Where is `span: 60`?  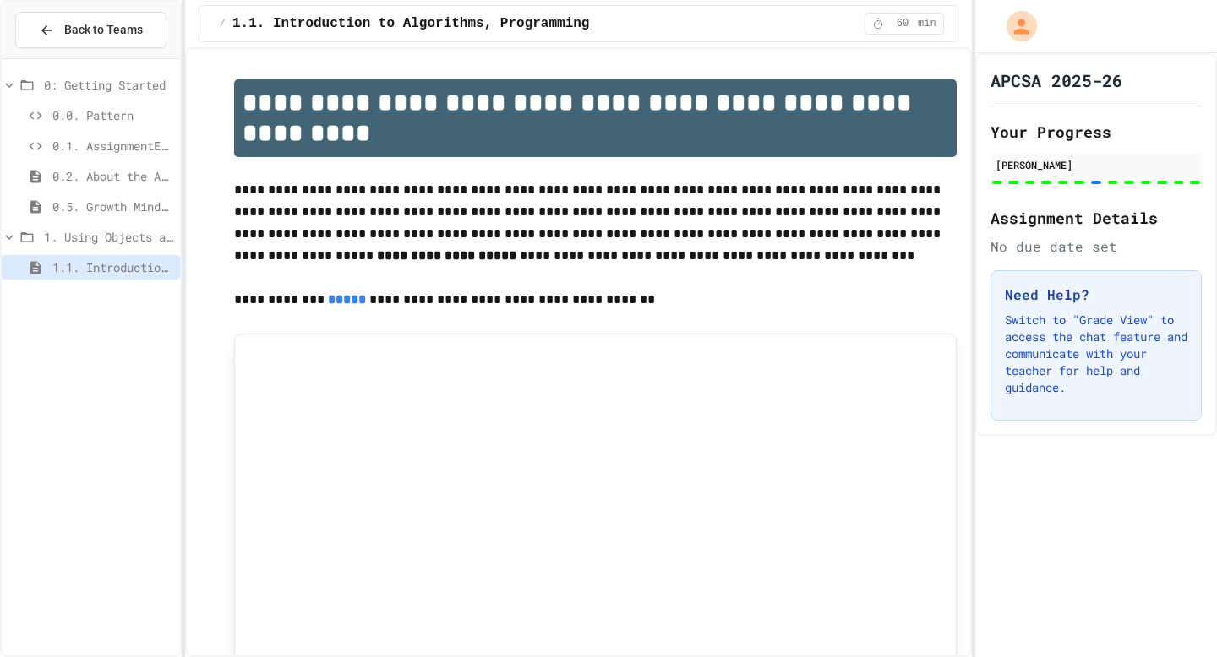 span: 60 is located at coordinates (902, 24).